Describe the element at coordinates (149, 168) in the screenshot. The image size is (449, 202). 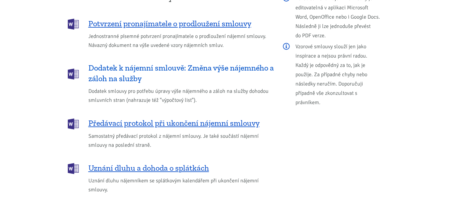
I see `span: Uznání dluhu a dohoda o splátkách` at that location.